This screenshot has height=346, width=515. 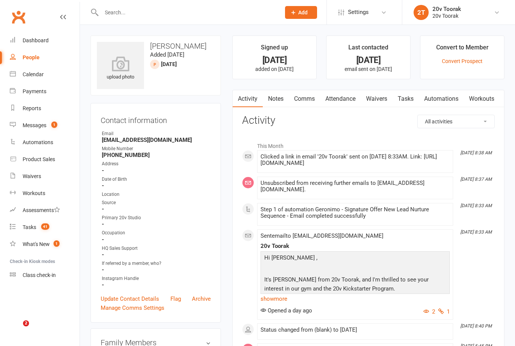 I want to click on div: Class check-in, so click(x=39, y=275).